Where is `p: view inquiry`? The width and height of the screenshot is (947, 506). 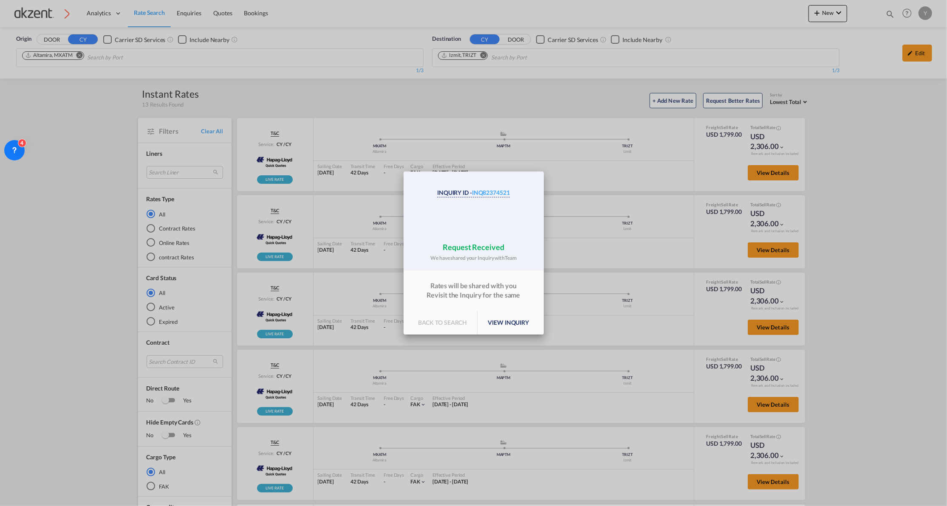
p: view inquiry is located at coordinates (508, 323).